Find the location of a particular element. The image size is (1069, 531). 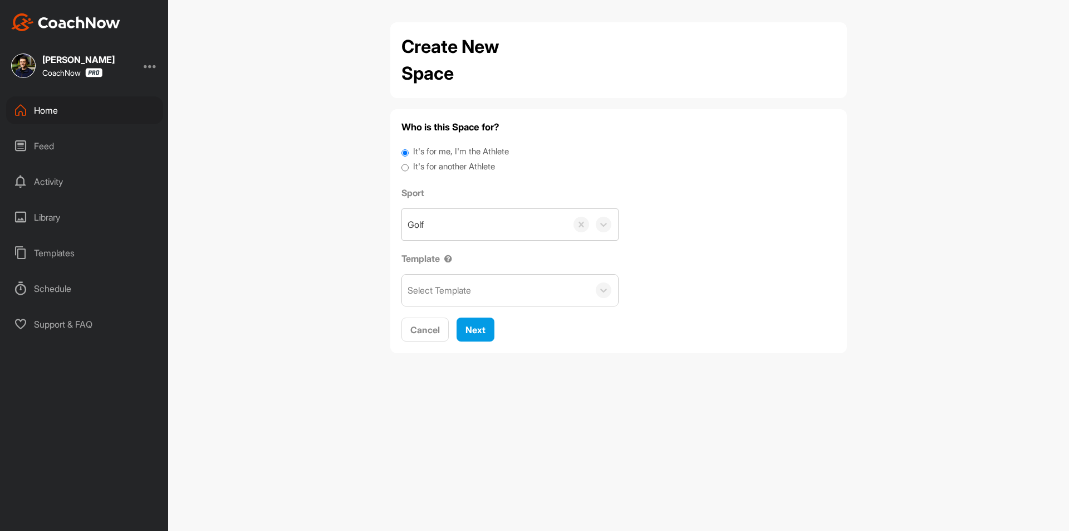

div: Activity is located at coordinates (85, 182).